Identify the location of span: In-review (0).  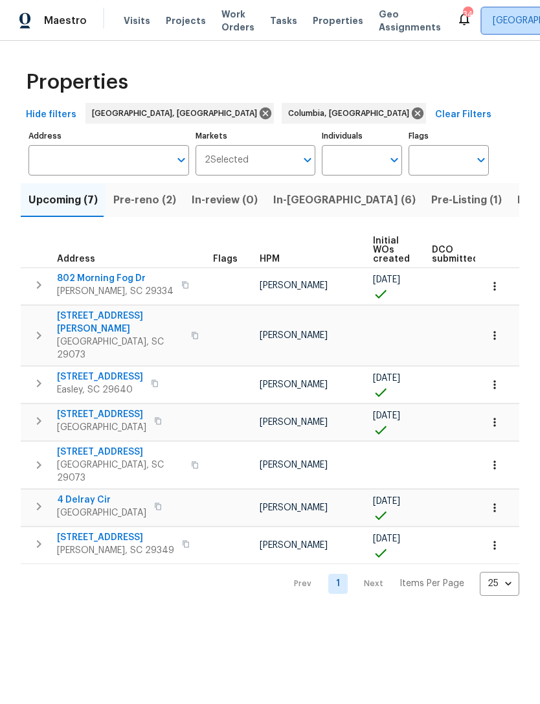
(225, 200).